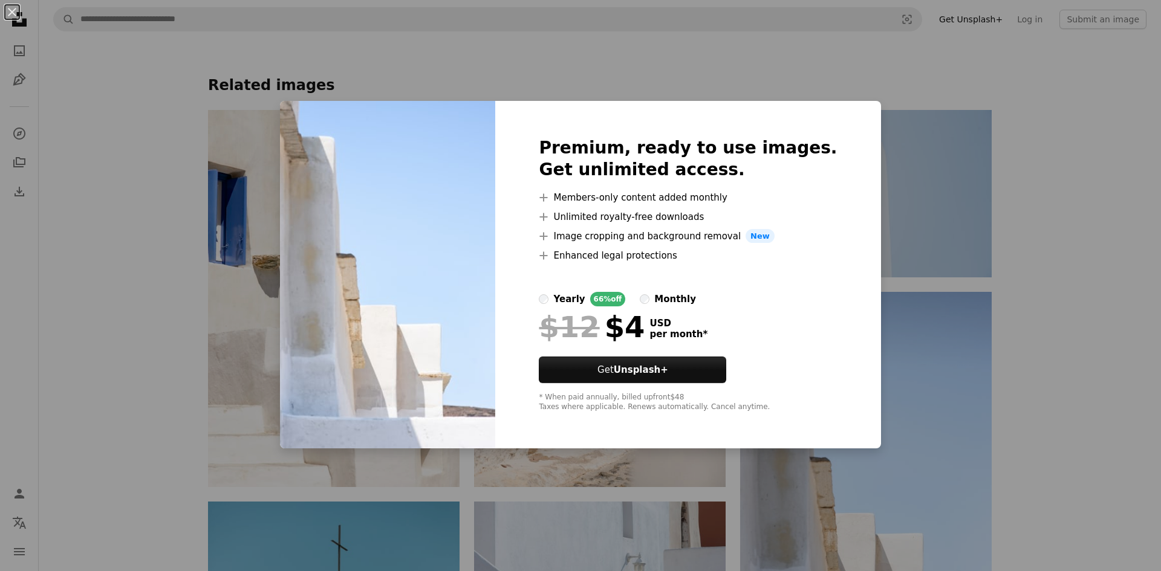 The height and width of the screenshot is (571, 1161). What do you see at coordinates (687, 256) in the screenshot?
I see `li: Enhanced legal protections` at bounding box center [687, 256].